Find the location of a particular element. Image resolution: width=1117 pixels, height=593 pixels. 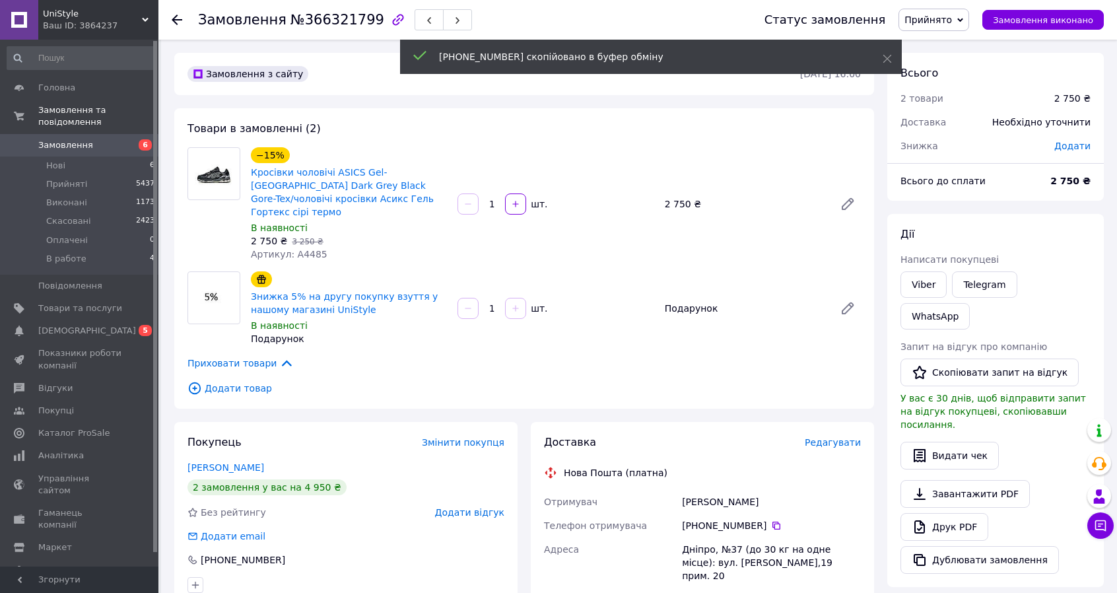

span: Артикул: A4485 is located at coordinates (289, 254).